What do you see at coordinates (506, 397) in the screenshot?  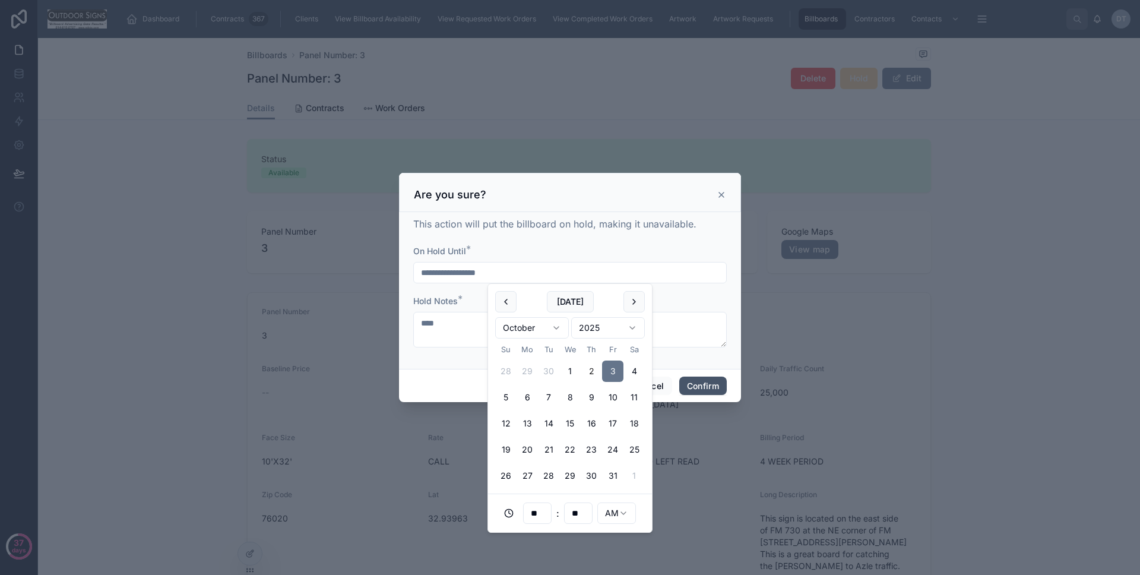 I see `button: Sunday, October 5th, 2025` at bounding box center [506, 397].